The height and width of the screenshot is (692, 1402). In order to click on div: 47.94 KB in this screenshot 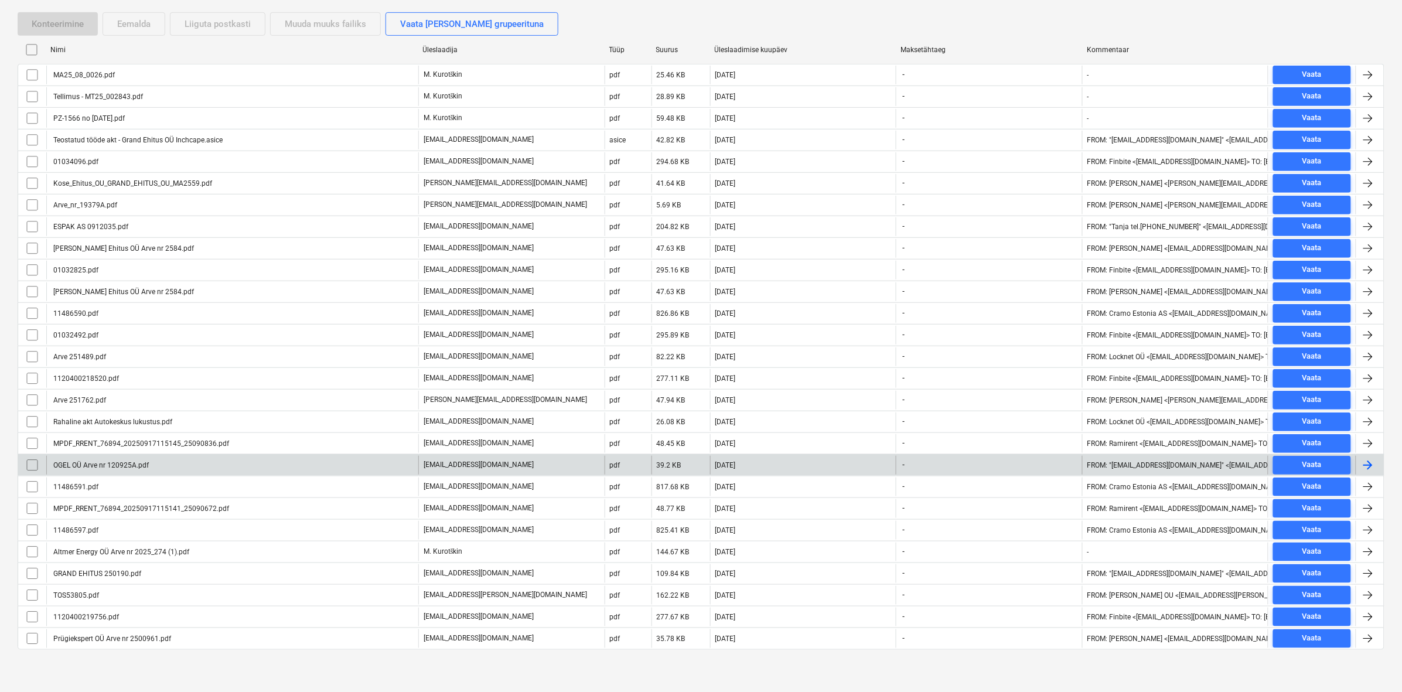, I will do `click(671, 400)`.